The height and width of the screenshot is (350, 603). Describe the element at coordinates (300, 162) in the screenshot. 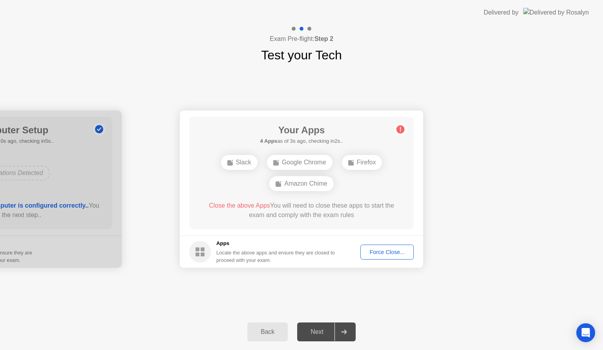

I see `div: Google Chrome` at that location.